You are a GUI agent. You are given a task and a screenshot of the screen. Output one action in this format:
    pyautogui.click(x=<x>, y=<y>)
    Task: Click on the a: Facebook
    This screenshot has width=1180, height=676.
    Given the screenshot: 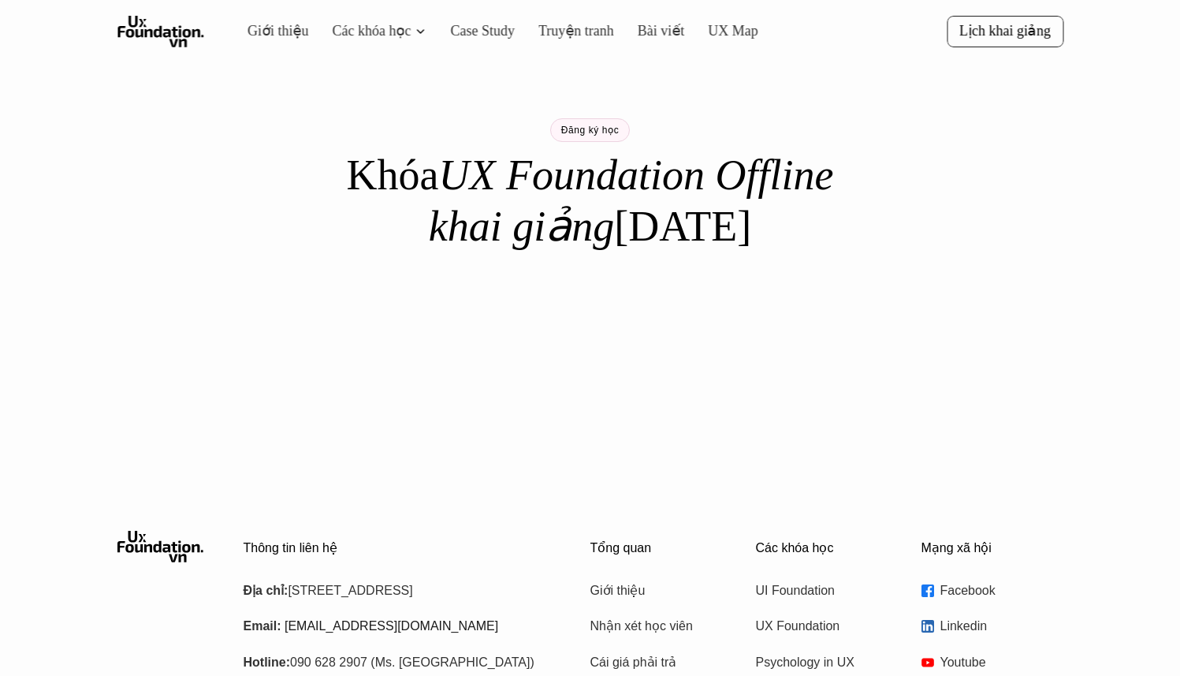 What is the action you would take?
    pyautogui.click(x=992, y=590)
    